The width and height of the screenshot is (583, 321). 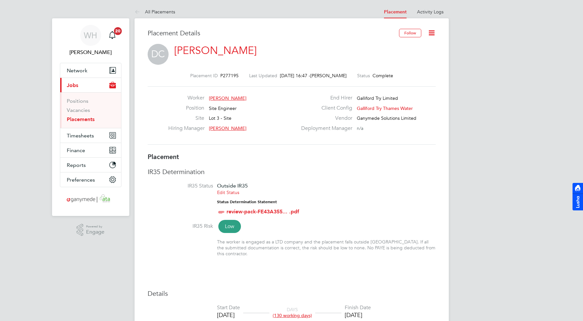 I want to click on label: End Hirer, so click(x=325, y=98).